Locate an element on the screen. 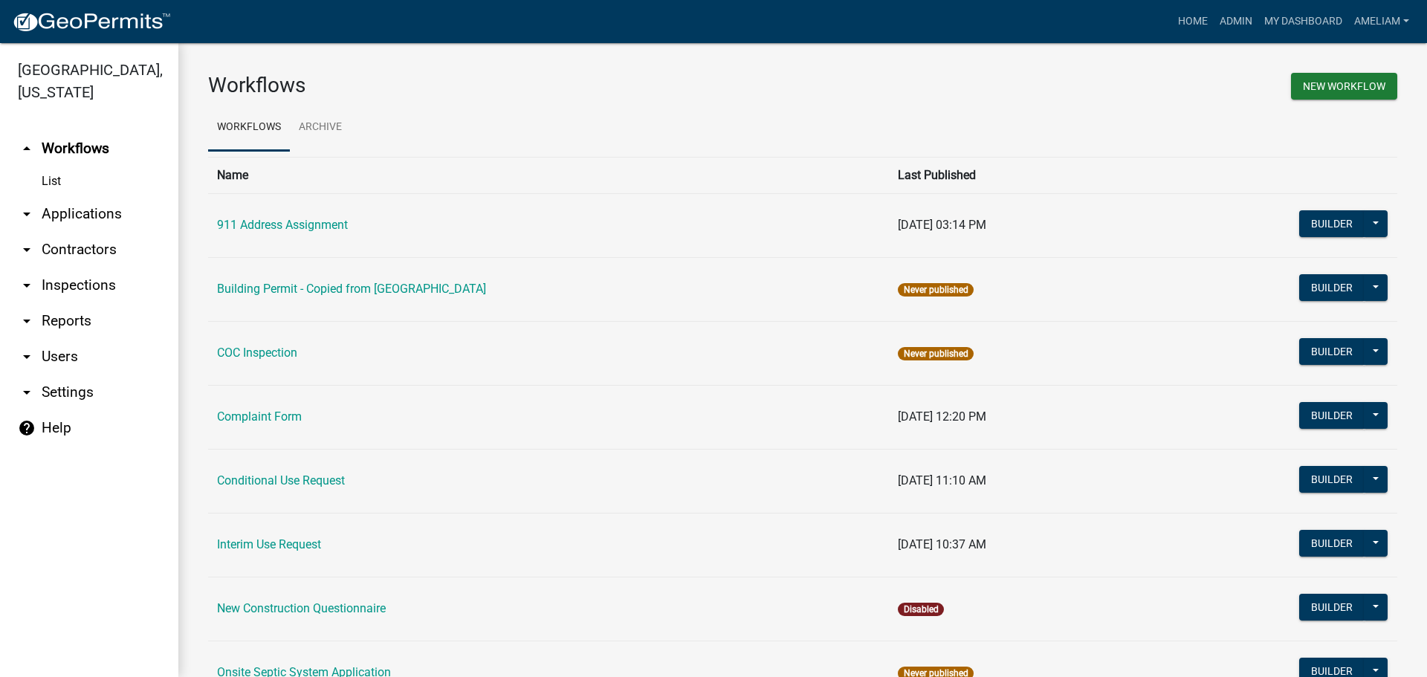 Image resolution: width=1427 pixels, height=677 pixels. a: Complaint Form is located at coordinates (259, 416).